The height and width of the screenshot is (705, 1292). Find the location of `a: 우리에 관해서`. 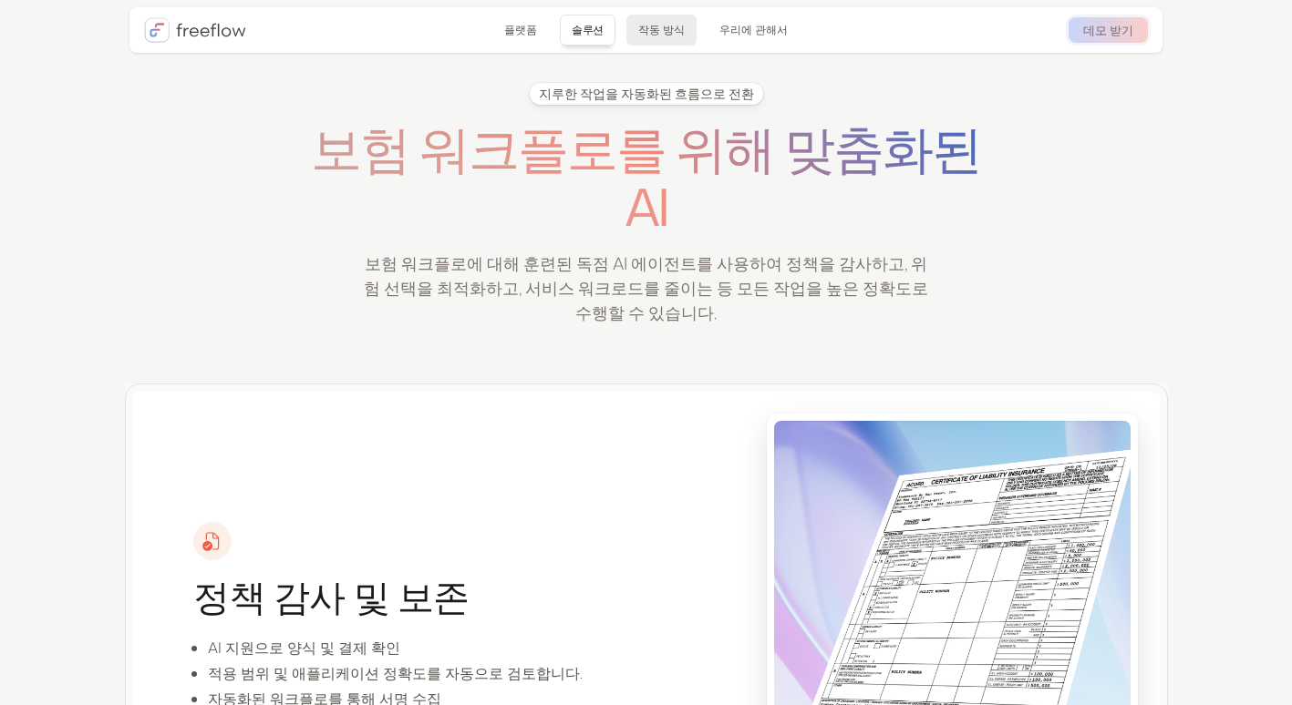

a: 우리에 관해서 is located at coordinates (753, 30).